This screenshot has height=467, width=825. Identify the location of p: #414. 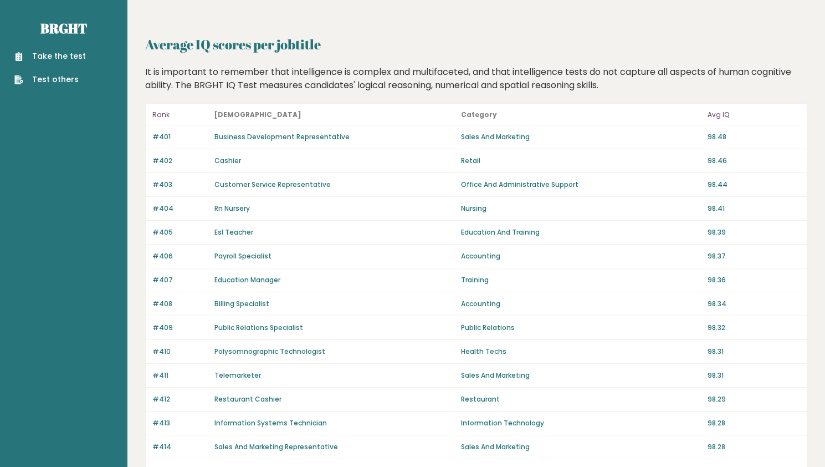
(180, 447).